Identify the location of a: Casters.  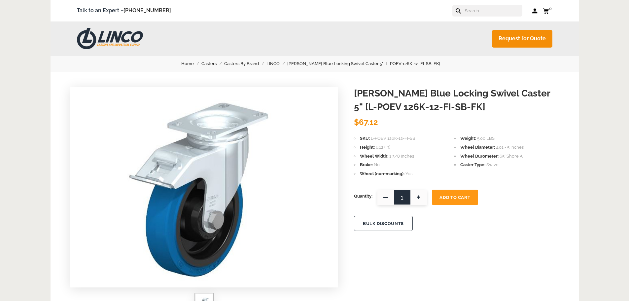
(213, 64).